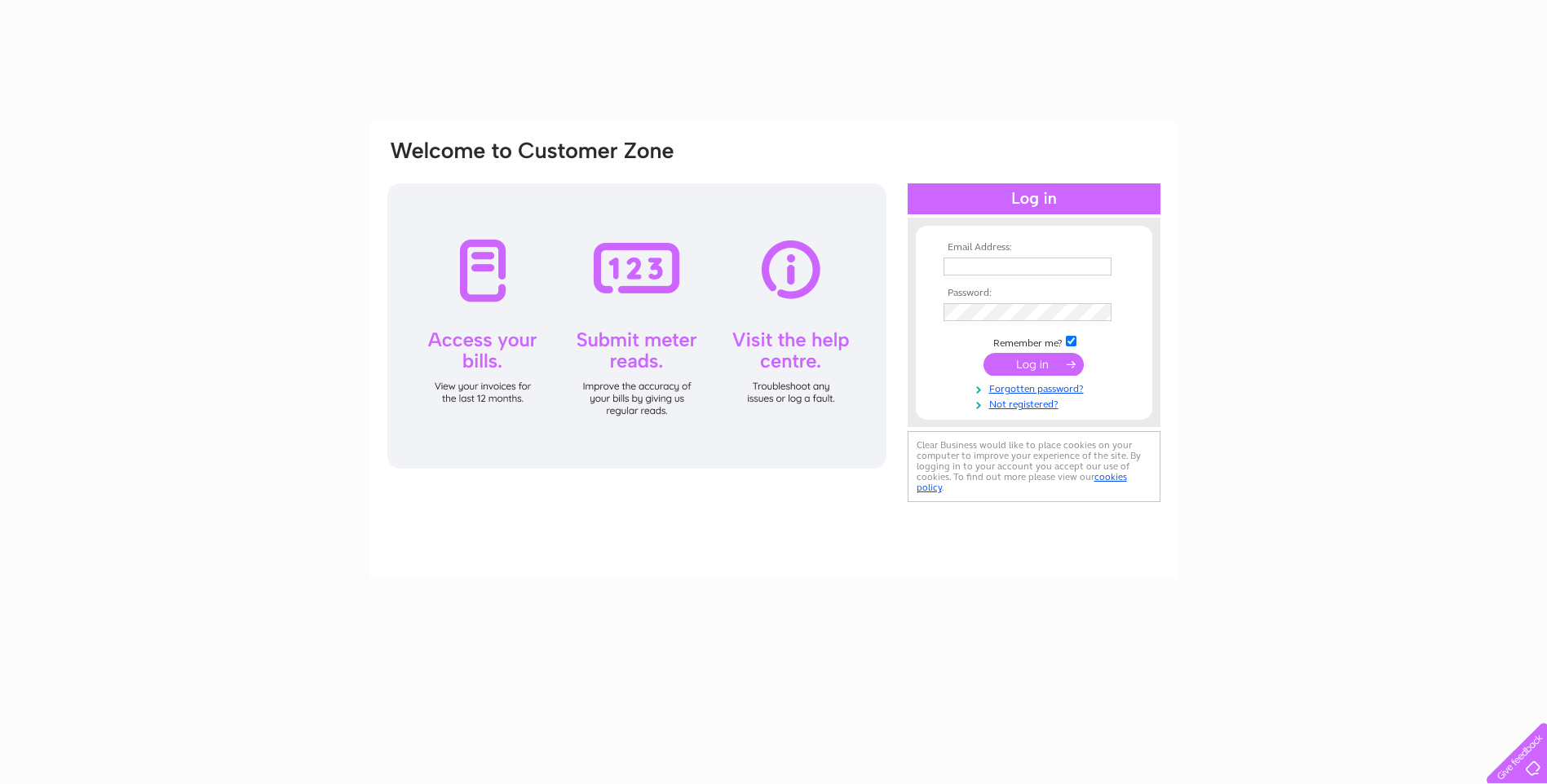 Image resolution: width=1547 pixels, height=784 pixels. Describe the element at coordinates (1036, 387) in the screenshot. I see `a: Forgotten password?` at that location.